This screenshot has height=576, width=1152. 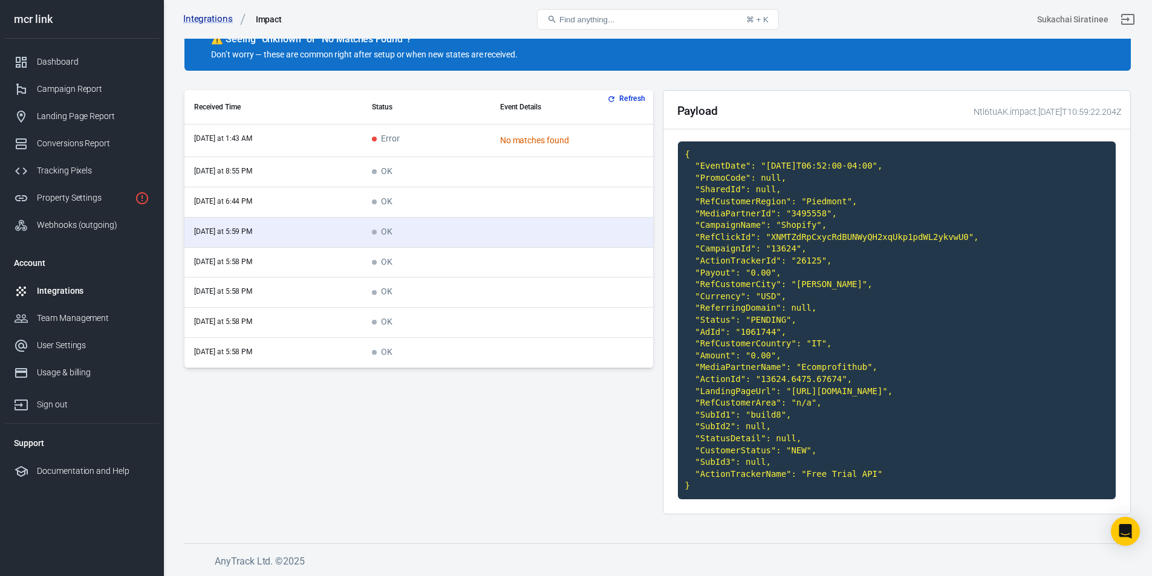 I want to click on div: Usage & billing, so click(x=93, y=373).